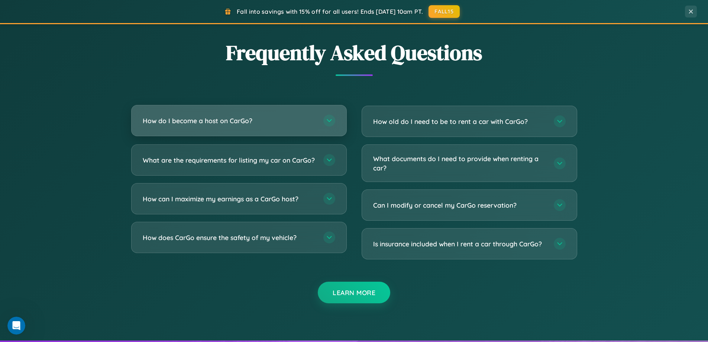  I want to click on button: Learn More, so click(354, 292).